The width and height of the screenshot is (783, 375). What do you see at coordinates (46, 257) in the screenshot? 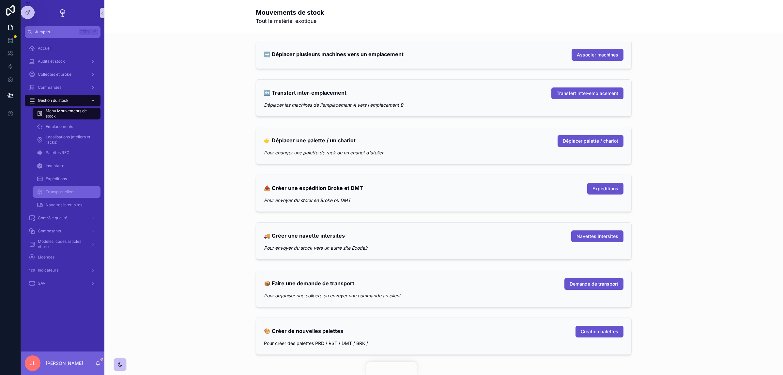
I see `span: Licences` at bounding box center [46, 257].